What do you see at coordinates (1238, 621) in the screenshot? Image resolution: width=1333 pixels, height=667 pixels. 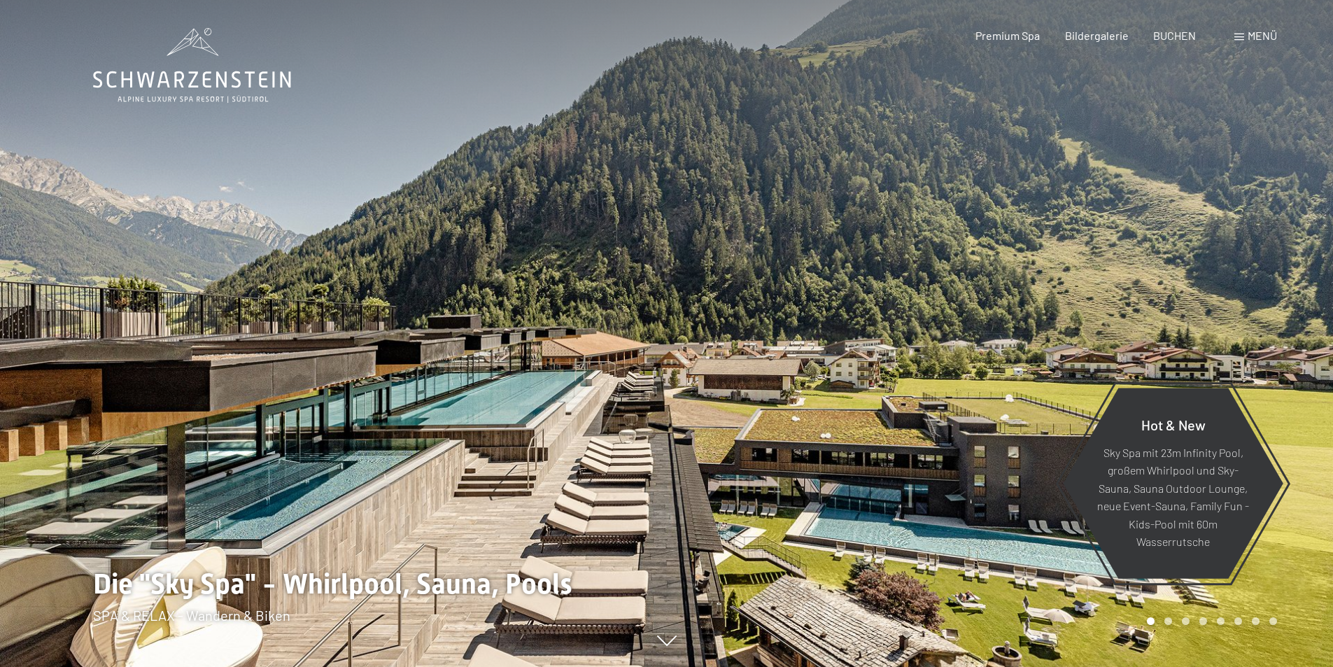 I see `div: Carousel Page 6` at bounding box center [1238, 621].